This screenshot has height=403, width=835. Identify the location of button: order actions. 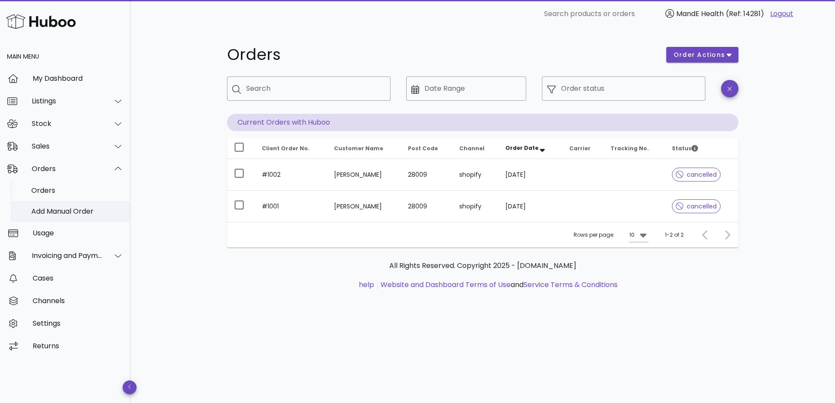
(702, 55).